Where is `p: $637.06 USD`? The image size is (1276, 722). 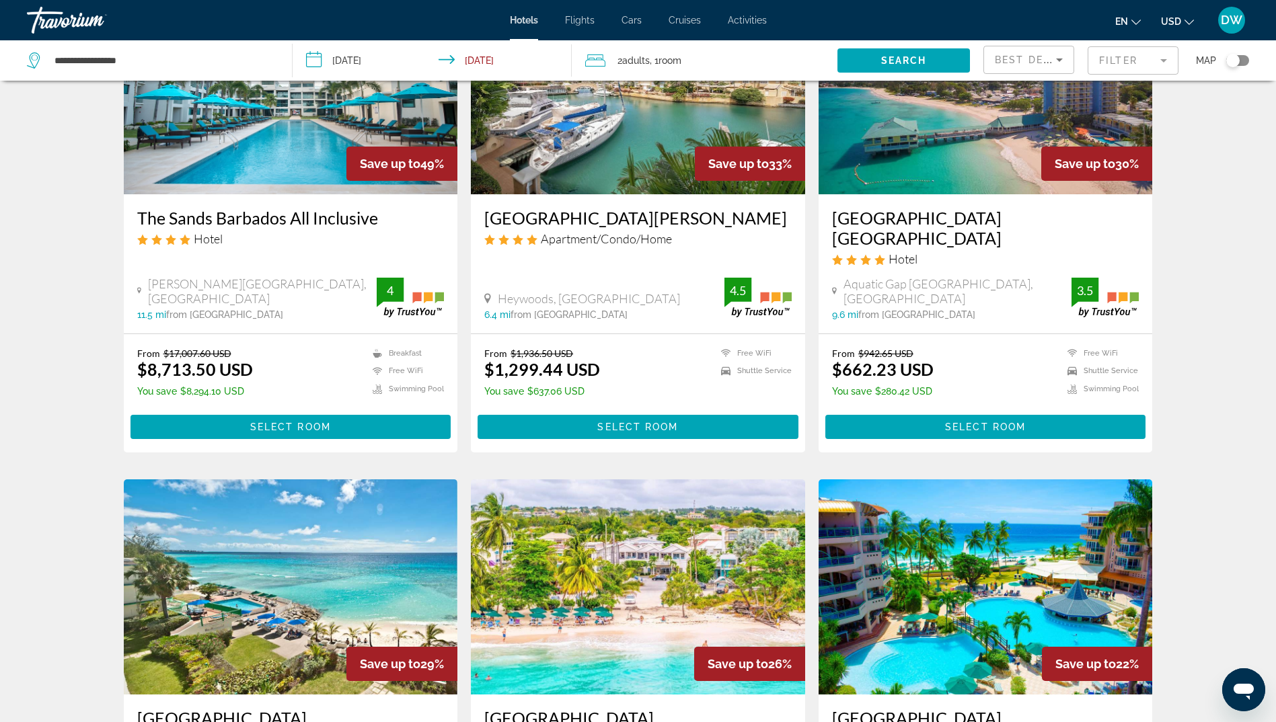
p: $637.06 USD is located at coordinates (542, 391).